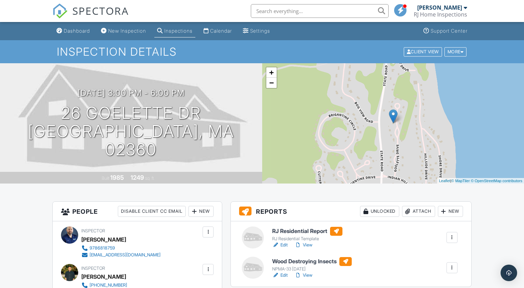  I want to click on h3: Reports, so click(351, 212).